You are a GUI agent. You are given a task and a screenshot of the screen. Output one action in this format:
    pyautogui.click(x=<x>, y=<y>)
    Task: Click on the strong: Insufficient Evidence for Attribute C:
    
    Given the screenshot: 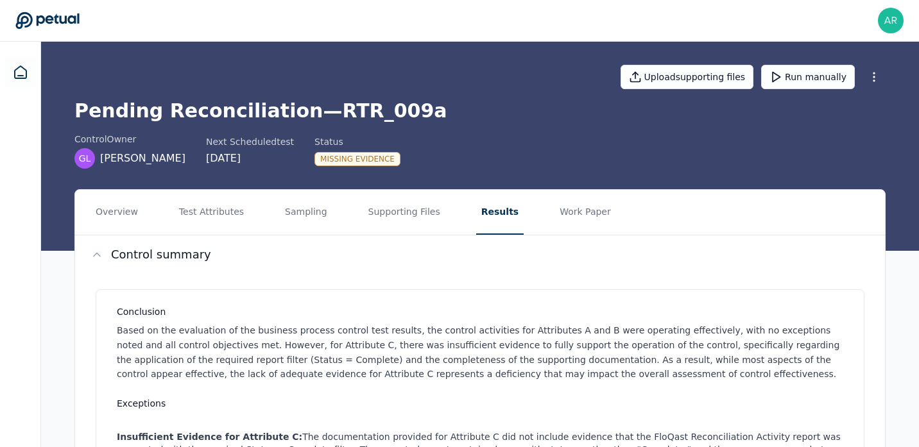 What is the action you would take?
    pyautogui.click(x=209, y=437)
    